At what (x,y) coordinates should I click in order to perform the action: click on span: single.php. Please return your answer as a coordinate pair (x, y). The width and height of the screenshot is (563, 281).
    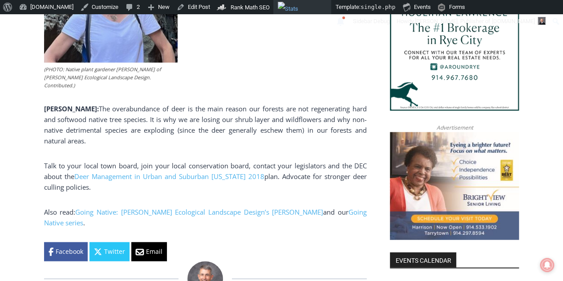
    Looking at the image, I should click on (378, 7).